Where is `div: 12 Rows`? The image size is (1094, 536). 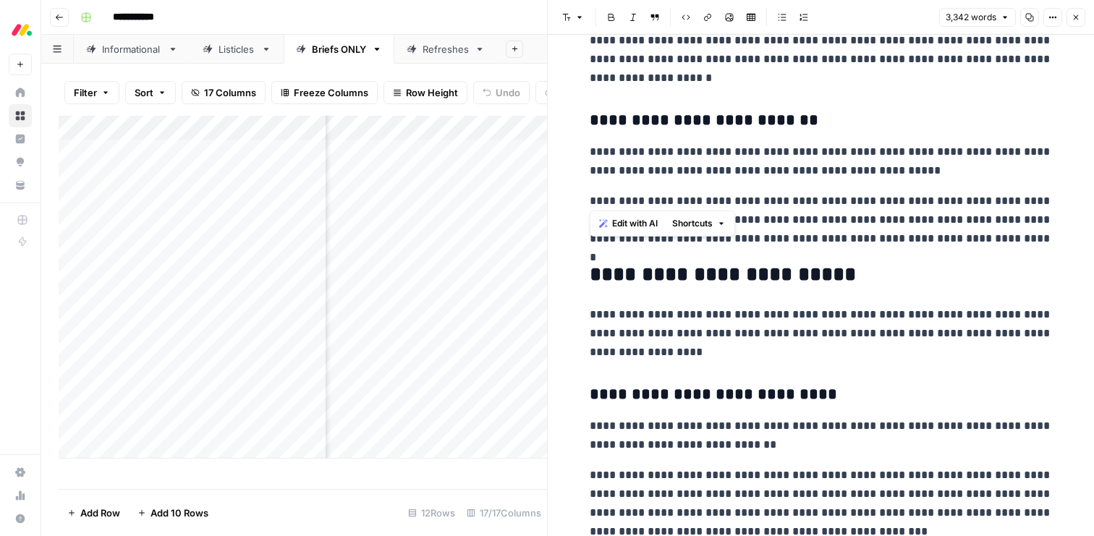 div: 12 Rows is located at coordinates (431, 513).